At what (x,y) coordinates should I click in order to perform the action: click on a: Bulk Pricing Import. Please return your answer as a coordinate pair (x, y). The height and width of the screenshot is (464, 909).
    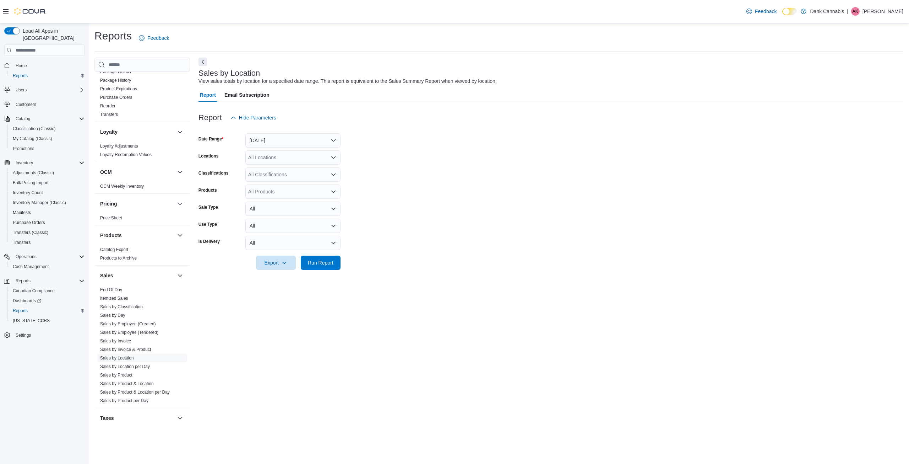
    Looking at the image, I should click on (31, 183).